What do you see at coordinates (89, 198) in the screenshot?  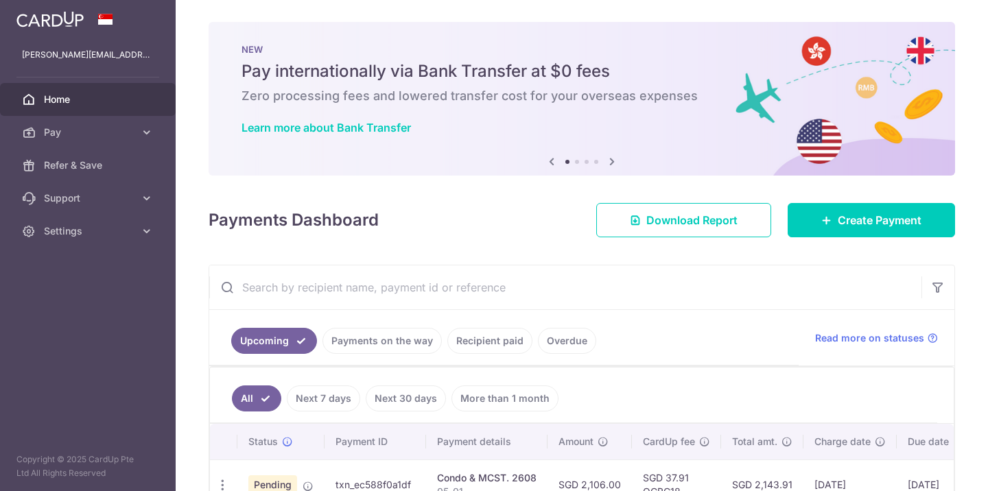 I see `span: Support` at bounding box center [89, 198].